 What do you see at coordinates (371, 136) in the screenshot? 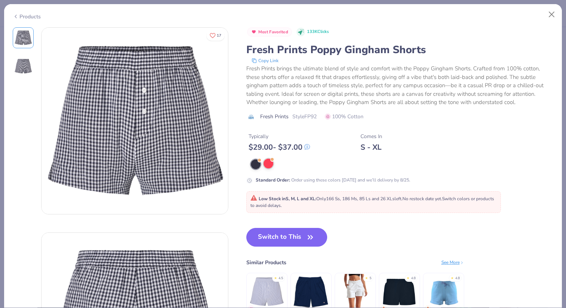
I see `div: Comes In` at bounding box center [371, 136].